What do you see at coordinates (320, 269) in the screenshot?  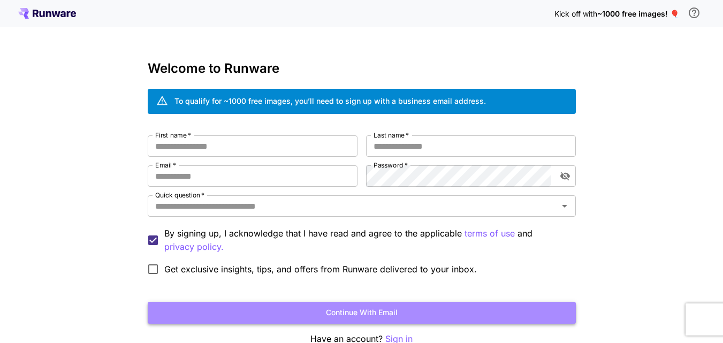 I see `span: Get exclusive insights, tips, and offers from Runware delivered to your inbox.` at bounding box center [320, 269].